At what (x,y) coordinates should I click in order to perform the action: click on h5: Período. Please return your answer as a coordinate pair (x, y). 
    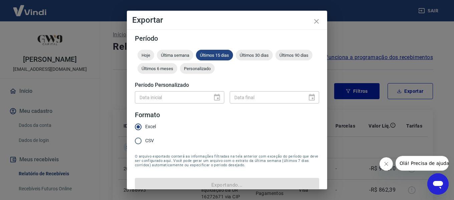
    Looking at the image, I should click on (227, 38).